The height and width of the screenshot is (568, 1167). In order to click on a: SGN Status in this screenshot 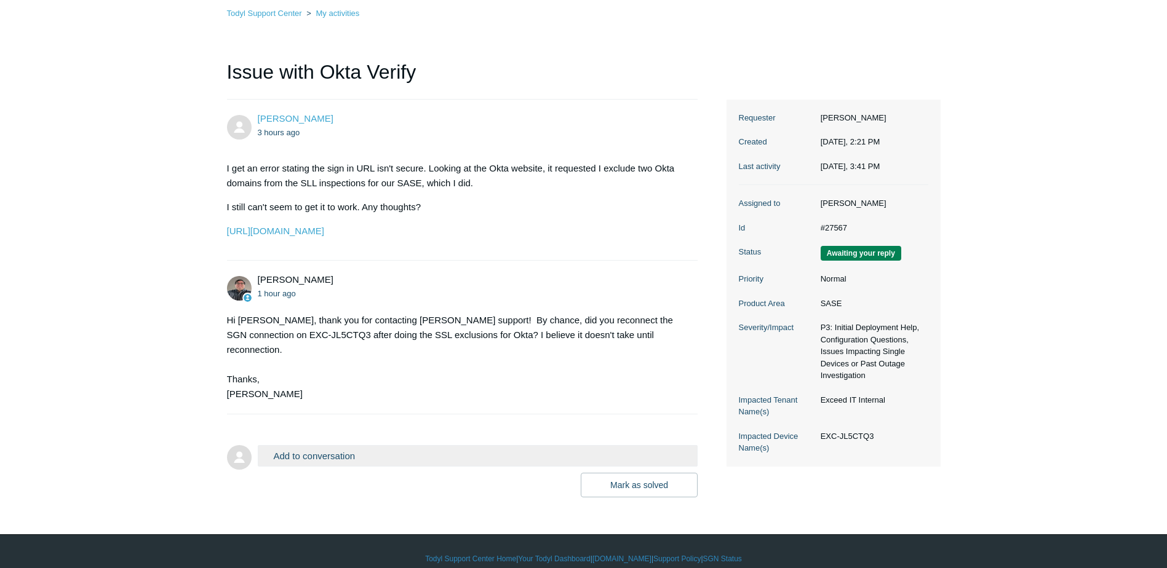, I will do `click(722, 559)`.